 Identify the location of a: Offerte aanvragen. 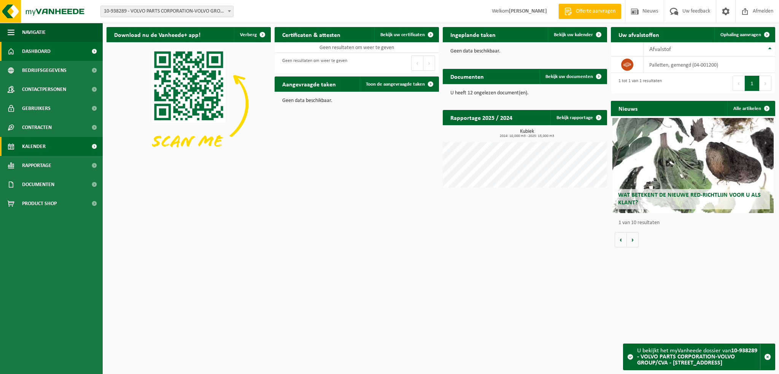
(590, 11).